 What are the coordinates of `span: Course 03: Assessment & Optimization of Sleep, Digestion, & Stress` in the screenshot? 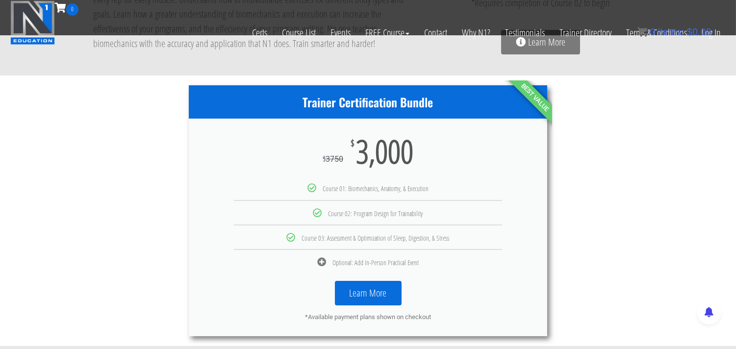 It's located at (376, 238).